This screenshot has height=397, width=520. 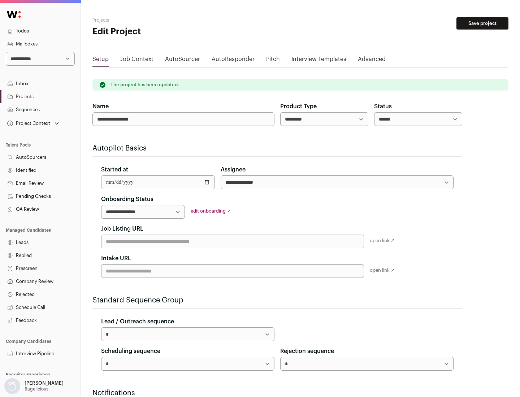 I want to click on label: Assignee, so click(x=233, y=170).